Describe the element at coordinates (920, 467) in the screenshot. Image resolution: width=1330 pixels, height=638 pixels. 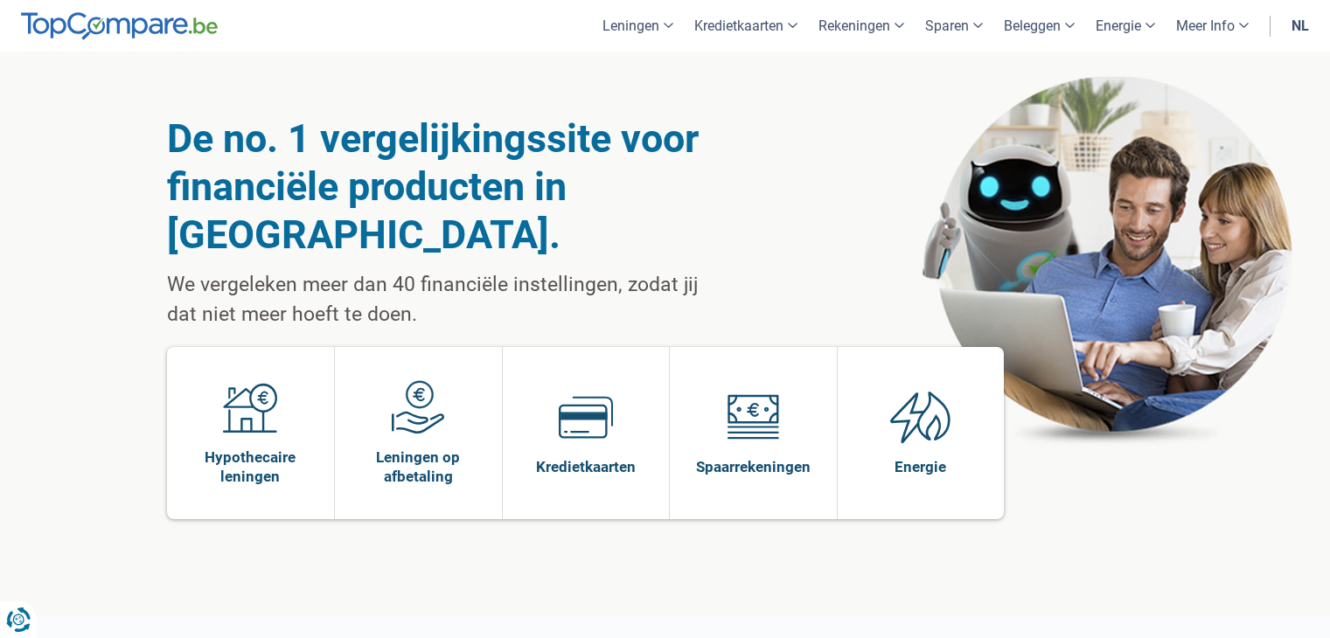
I see `span: Energie` at that location.